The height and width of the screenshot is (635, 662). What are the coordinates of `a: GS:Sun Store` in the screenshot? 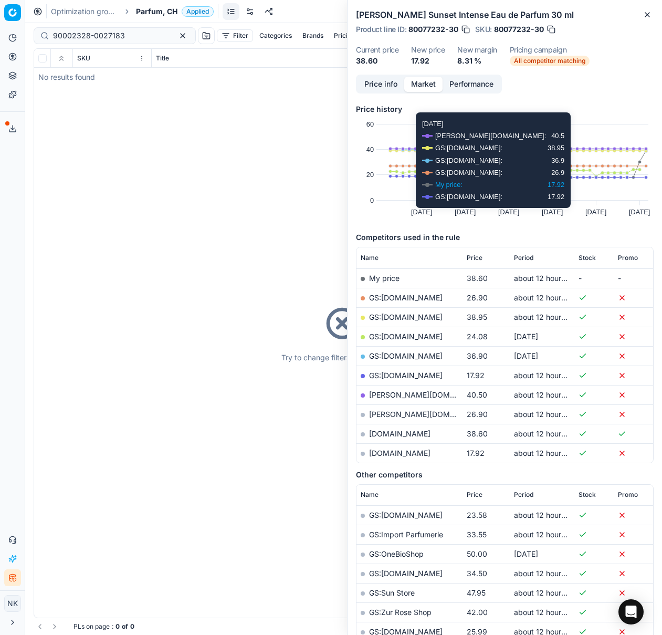 It's located at (392, 592).